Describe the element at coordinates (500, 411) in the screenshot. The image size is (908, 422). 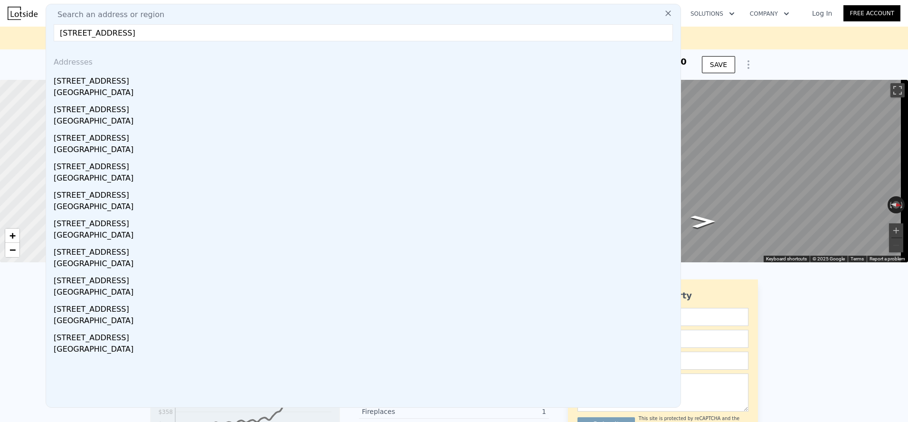
I see `div: 1` at that location.